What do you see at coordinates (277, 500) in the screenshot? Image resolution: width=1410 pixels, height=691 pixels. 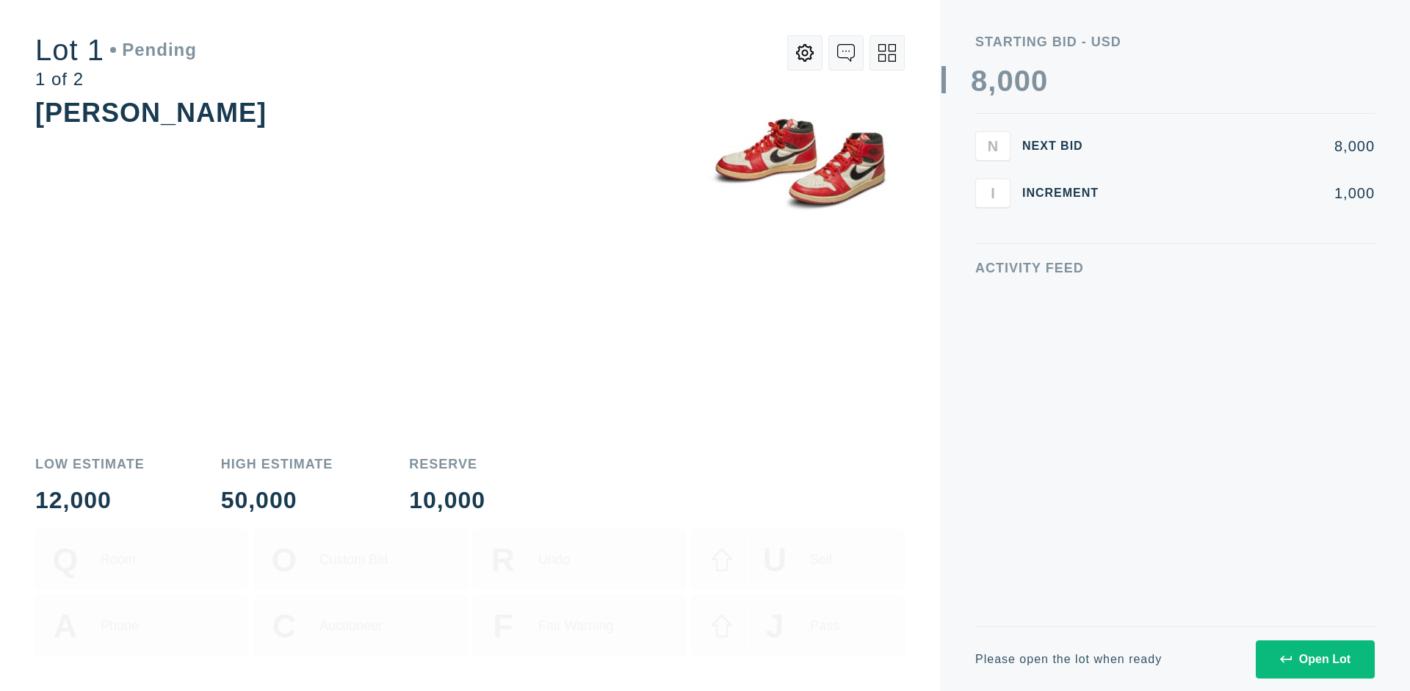 I see `div: 50,000` at bounding box center [277, 500].